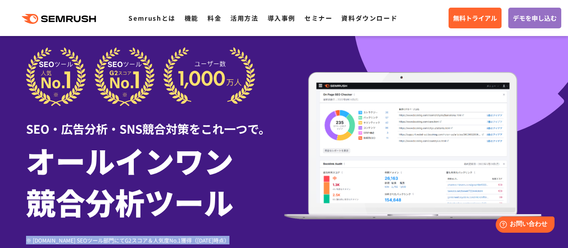 The height and width of the screenshot is (248, 568). I want to click on span: 無料トライアル, so click(475, 18).